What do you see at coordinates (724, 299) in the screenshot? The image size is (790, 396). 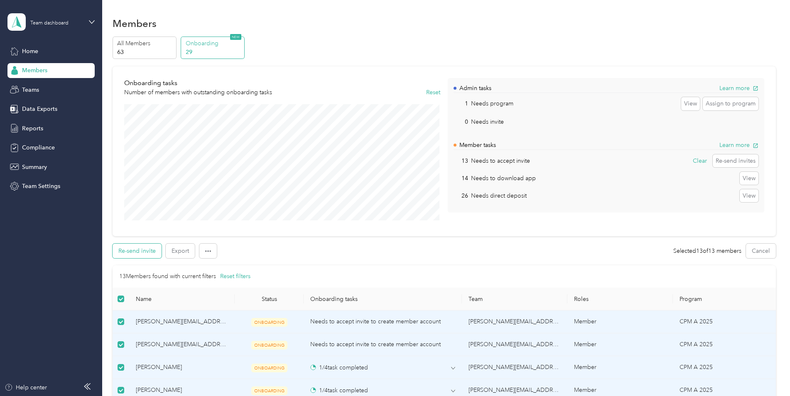 I see `th: Program` at bounding box center [724, 299].